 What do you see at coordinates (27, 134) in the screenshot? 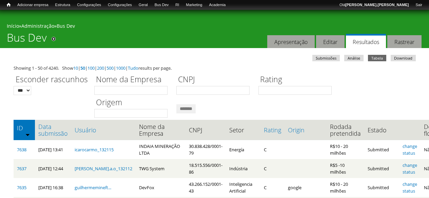
I see `img: ordem crescente` at bounding box center [27, 134].